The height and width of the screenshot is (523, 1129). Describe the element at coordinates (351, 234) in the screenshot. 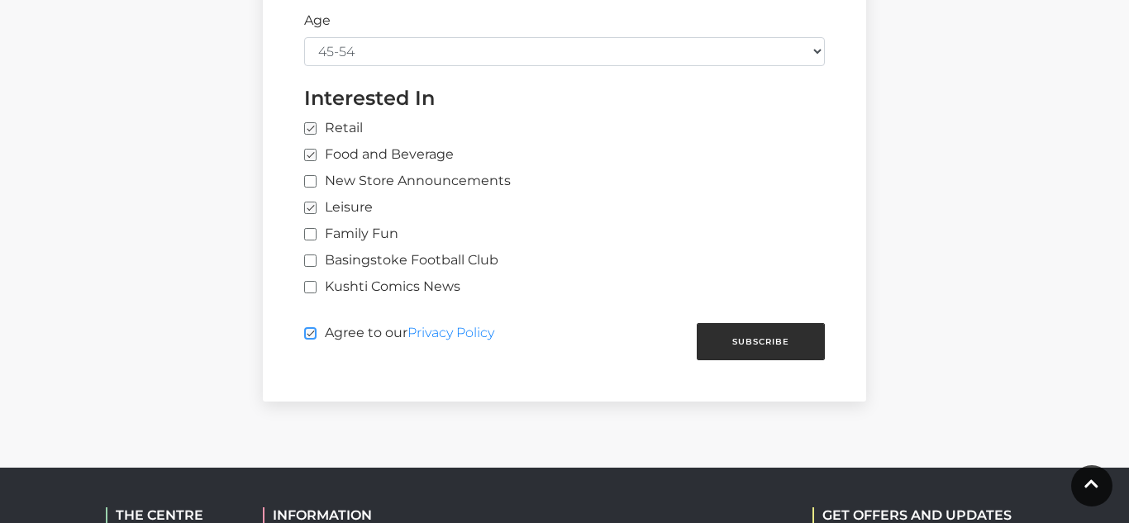

I see `label: Family Fun` at that location.